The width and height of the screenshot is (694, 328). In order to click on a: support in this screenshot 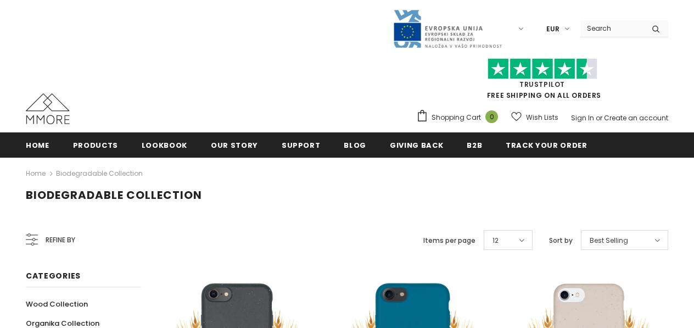, I will do `click(301, 144)`.